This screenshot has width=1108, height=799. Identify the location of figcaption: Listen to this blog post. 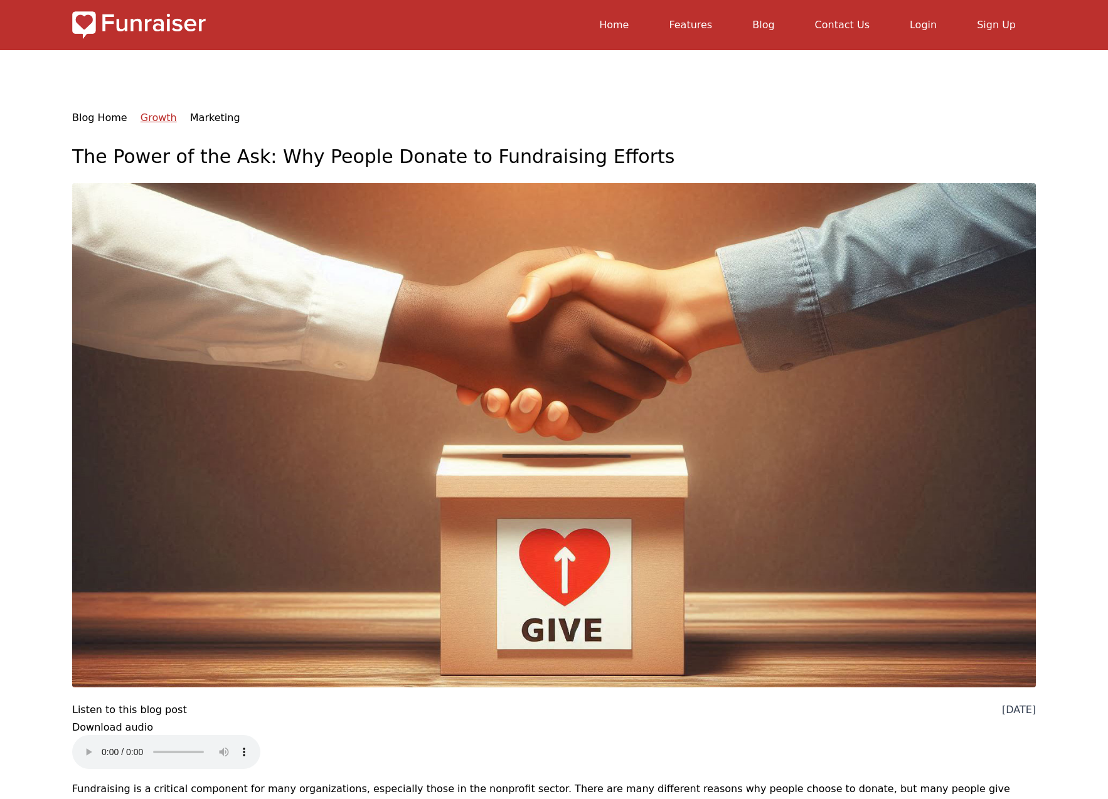
(313, 710).